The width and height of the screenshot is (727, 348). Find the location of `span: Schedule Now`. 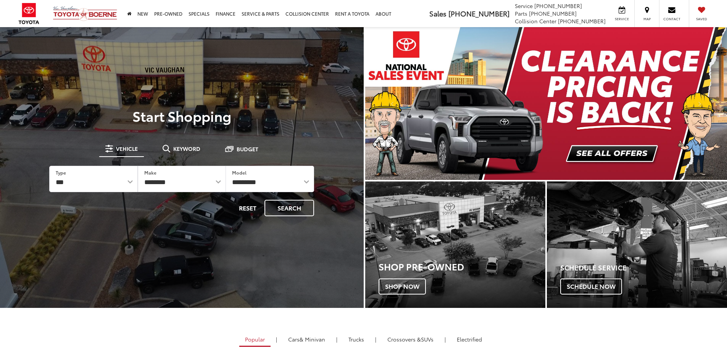

span: Schedule Now is located at coordinates (591, 286).